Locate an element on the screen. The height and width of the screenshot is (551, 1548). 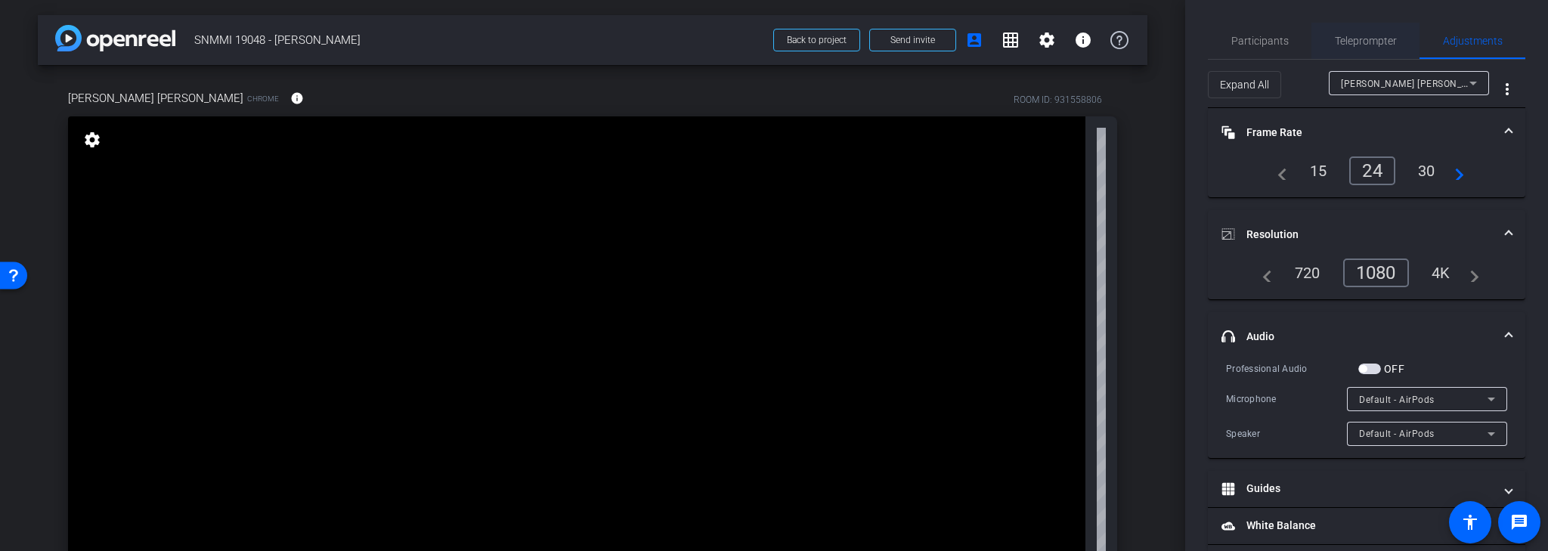
div: 24 is located at coordinates (1372, 171).